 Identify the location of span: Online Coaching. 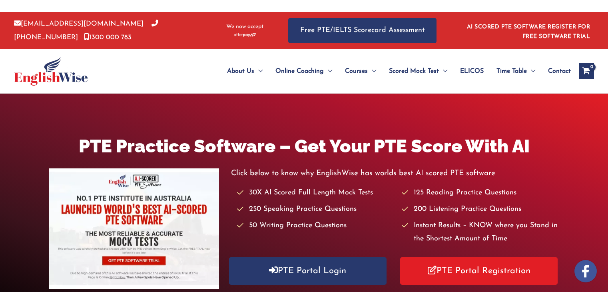
(300, 71).